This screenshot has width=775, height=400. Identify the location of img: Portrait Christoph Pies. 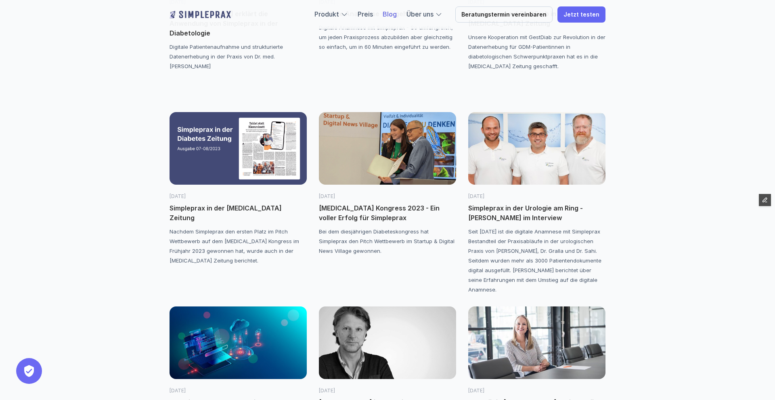
(388, 343).